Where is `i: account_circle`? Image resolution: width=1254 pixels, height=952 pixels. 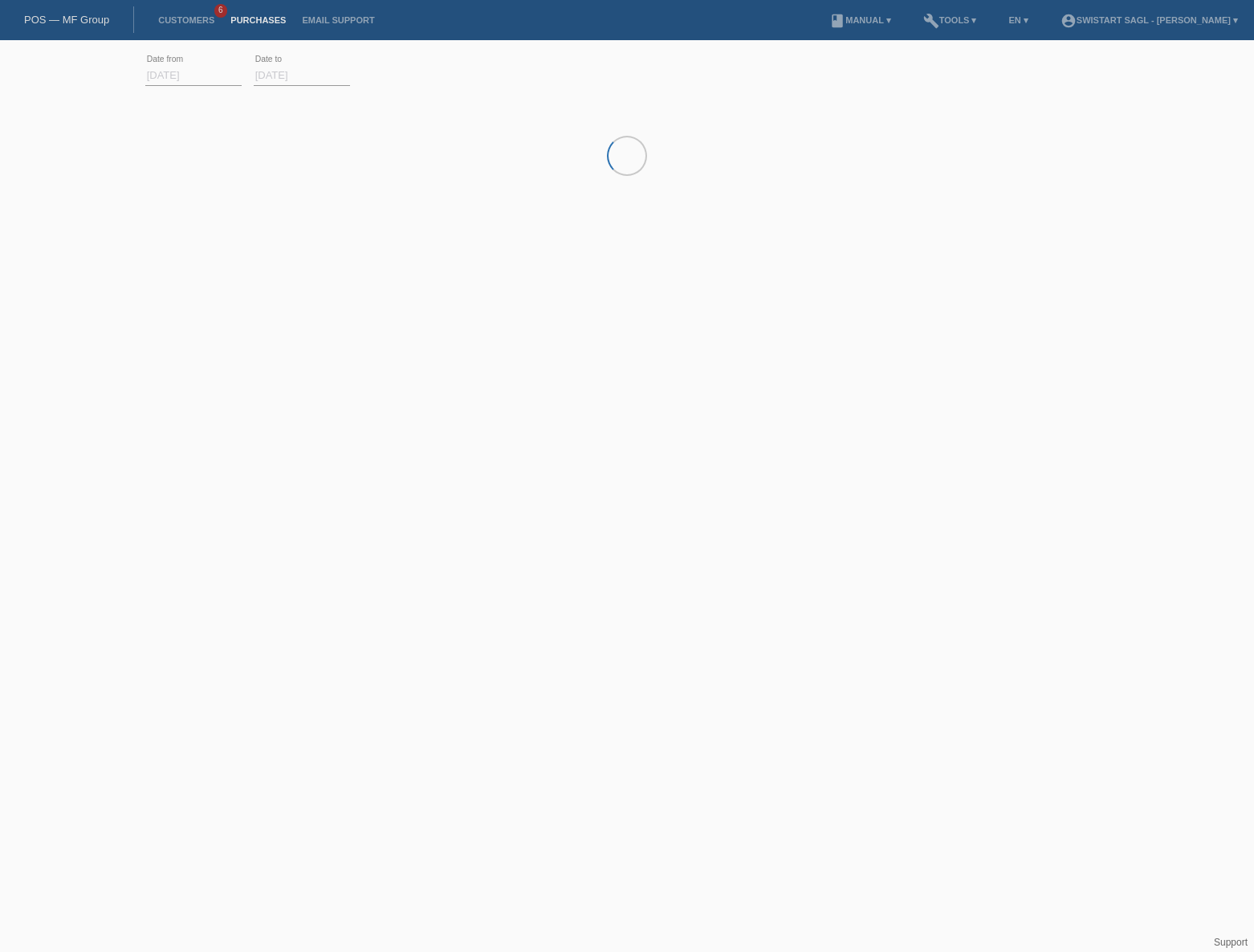
i: account_circle is located at coordinates (1069, 21).